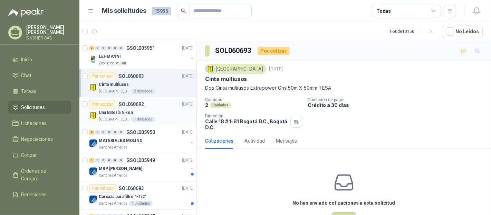 The width and height of the screenshot is (491, 215). I want to click on p: Calle 18 # 1-81 Bogotá D.C. , Bogotá D.C., so click(246, 124).